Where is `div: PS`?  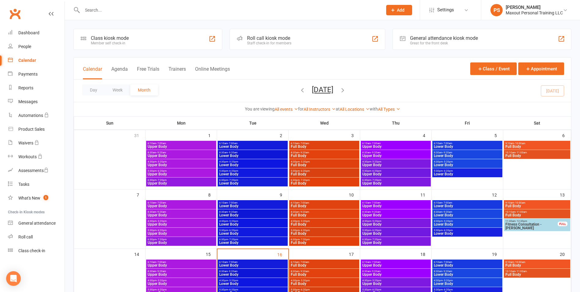 div: PS is located at coordinates (496, 10).